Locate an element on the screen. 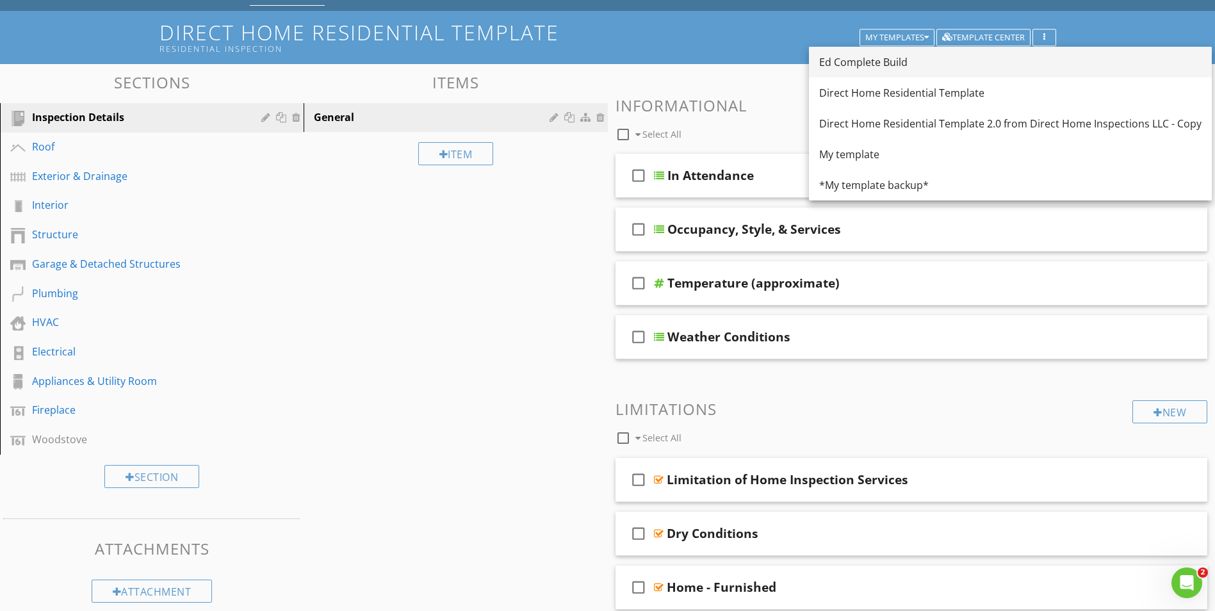 Image resolution: width=1215 pixels, height=611 pixels. div: Ed Complete Build is located at coordinates (1010, 62).